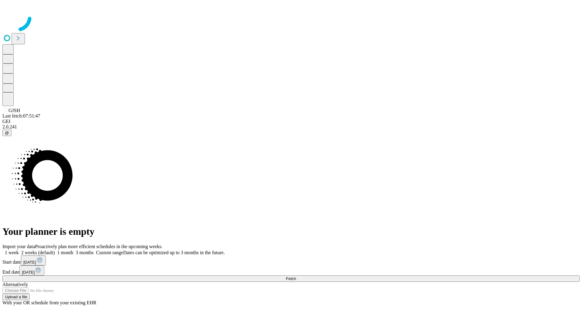 This screenshot has height=328, width=582. I want to click on div: GEI, so click(291, 121).